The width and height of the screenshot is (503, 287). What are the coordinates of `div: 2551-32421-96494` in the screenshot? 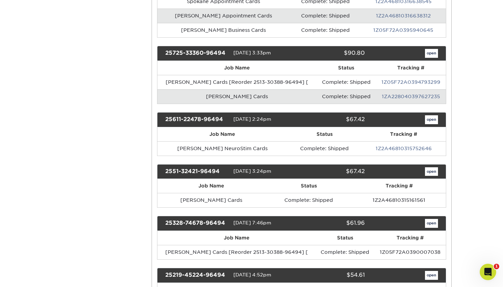 It's located at (197, 172).